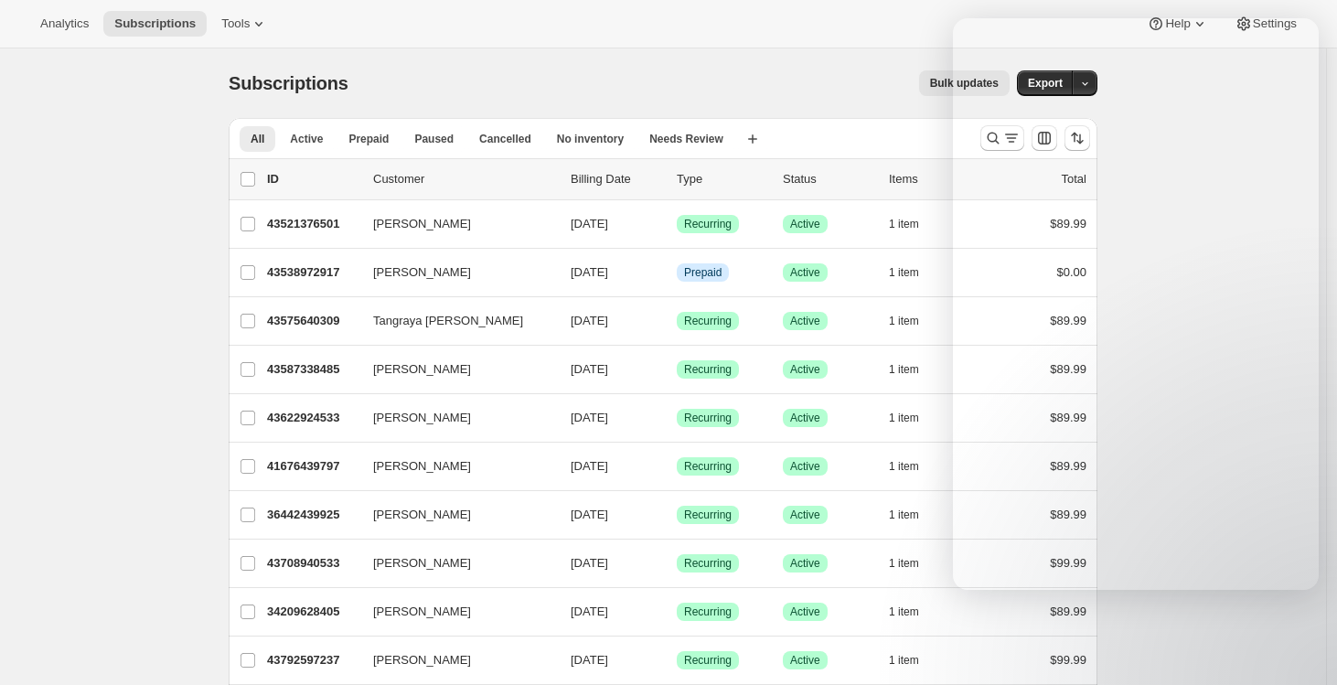 The width and height of the screenshot is (1337, 685). What do you see at coordinates (1177, 24) in the screenshot?
I see `button: Help` at bounding box center [1177, 24].